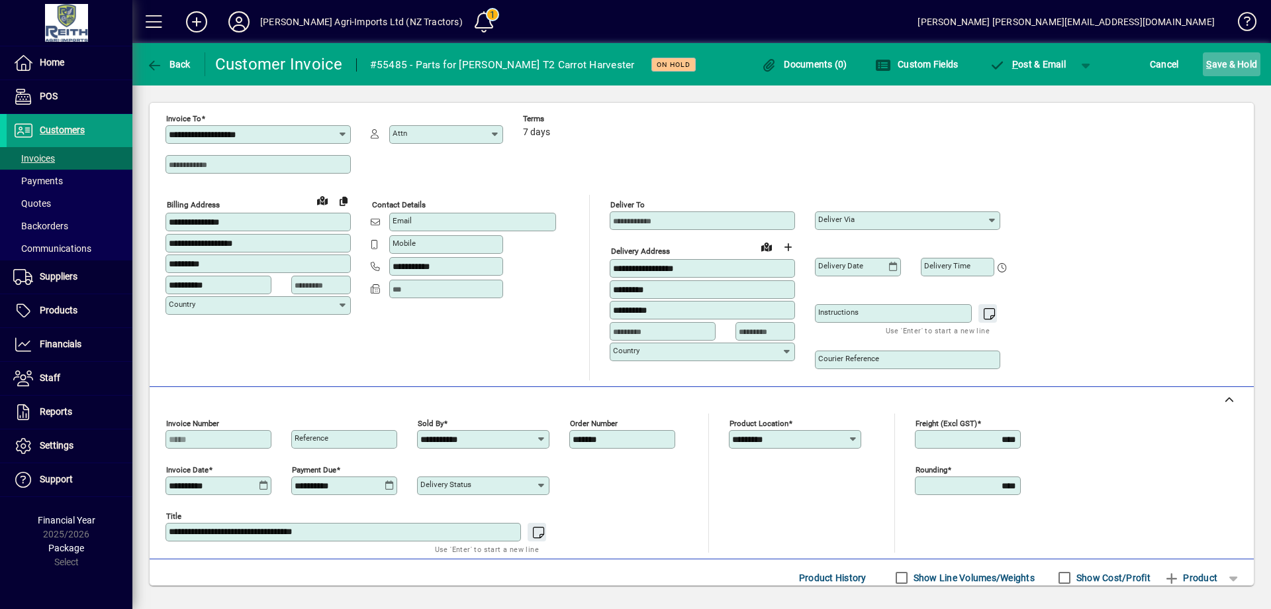 This screenshot has height=609, width=1271. I want to click on span: ost & Email, so click(1028, 64).